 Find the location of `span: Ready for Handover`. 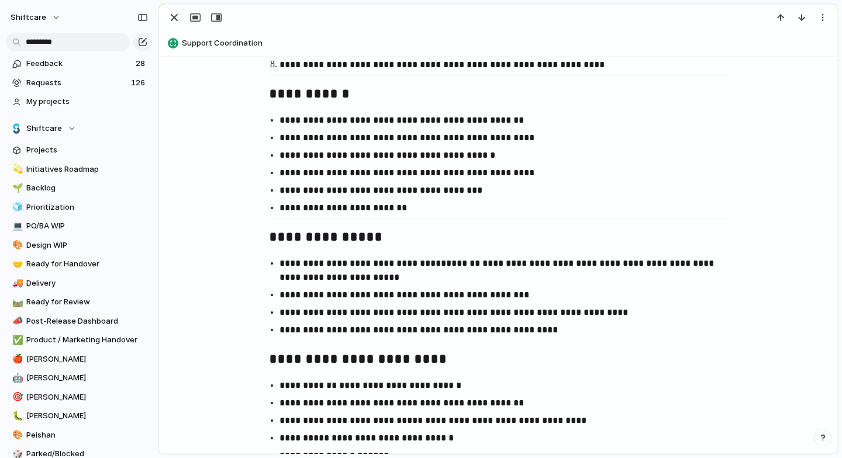

span: Ready for Handover is located at coordinates (87, 264).